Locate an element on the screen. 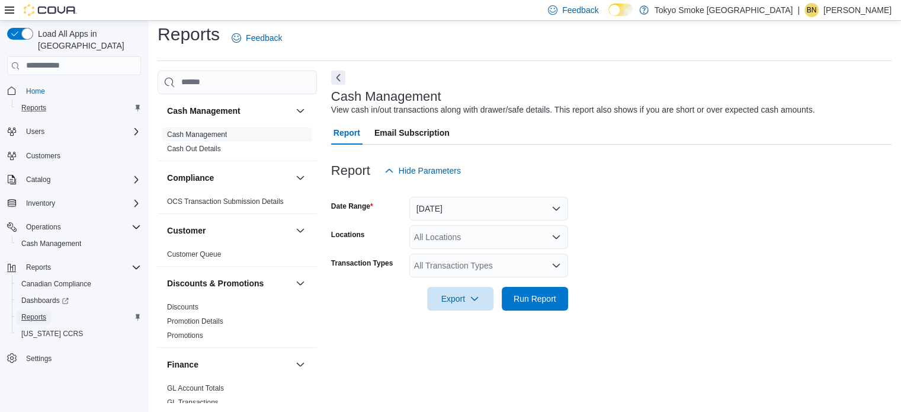  a: Customer Queue is located at coordinates (194, 254).